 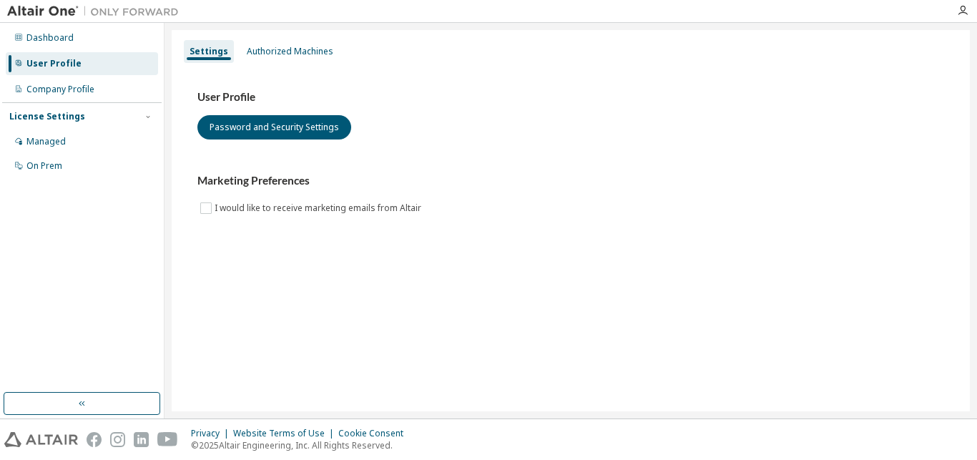 I want to click on div: Company Profile, so click(x=60, y=89).